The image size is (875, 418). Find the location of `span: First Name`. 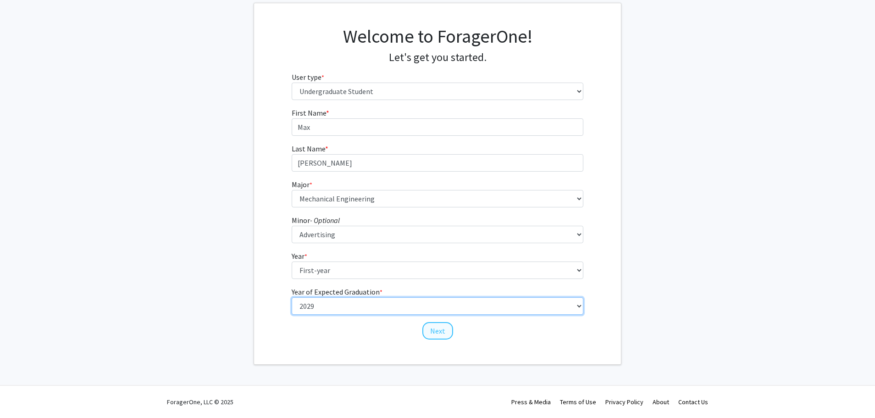

span: First Name is located at coordinates (308, 113).